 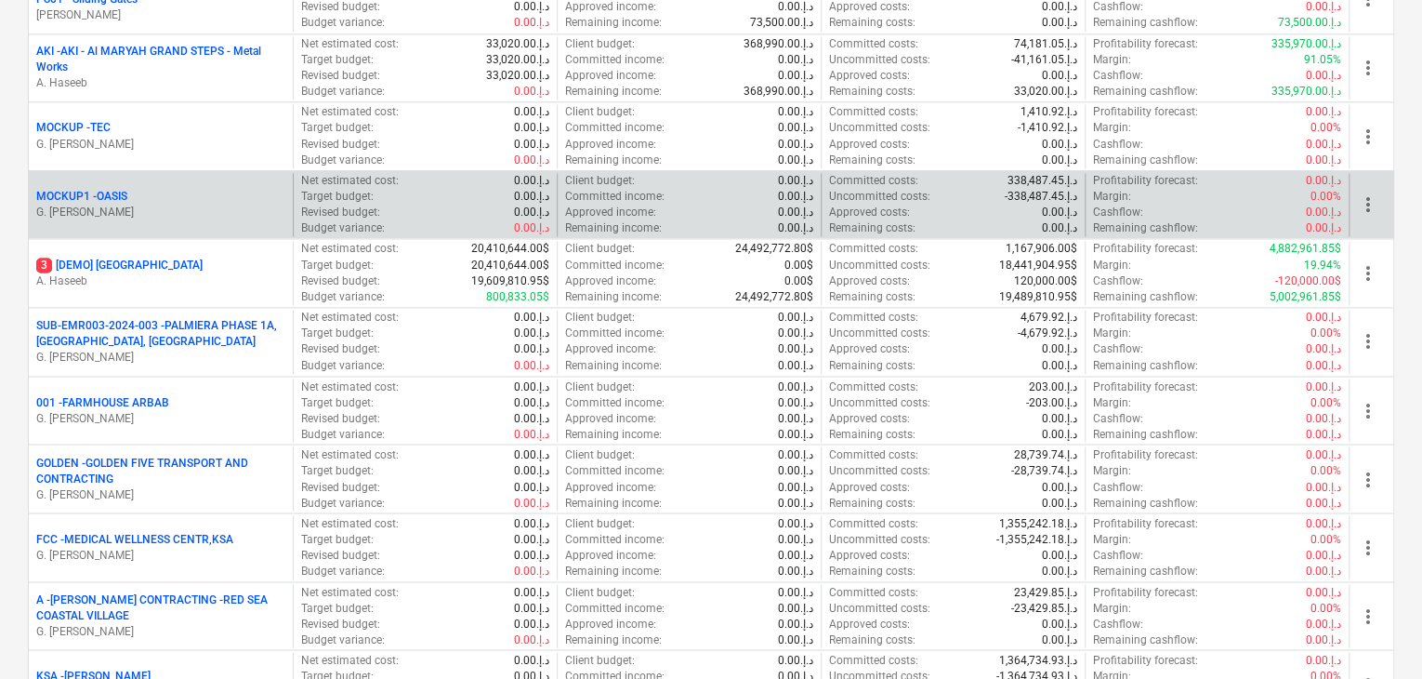 What do you see at coordinates (1048, 127) in the screenshot?
I see `p: -1,410.92د.إ.‏` at bounding box center [1048, 127].